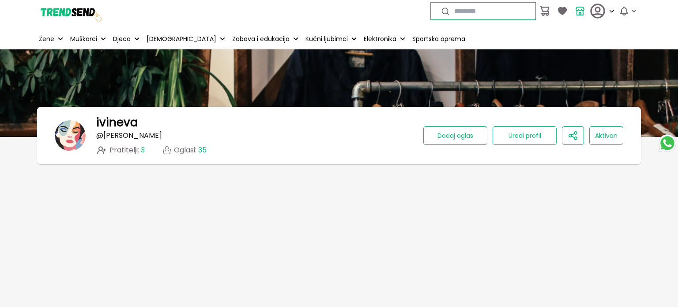 This screenshot has height=307, width=678. Describe the element at coordinates (331, 39) in the screenshot. I see `button: Kućni ljubimci` at that location.